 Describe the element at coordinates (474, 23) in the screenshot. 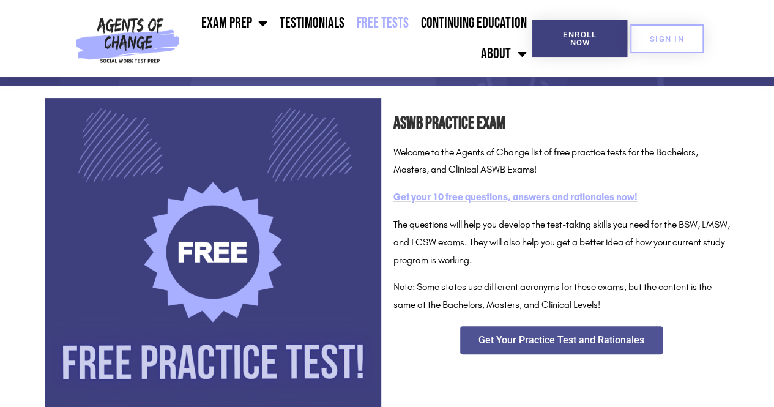

I see `a: Continuing Education` at that location.